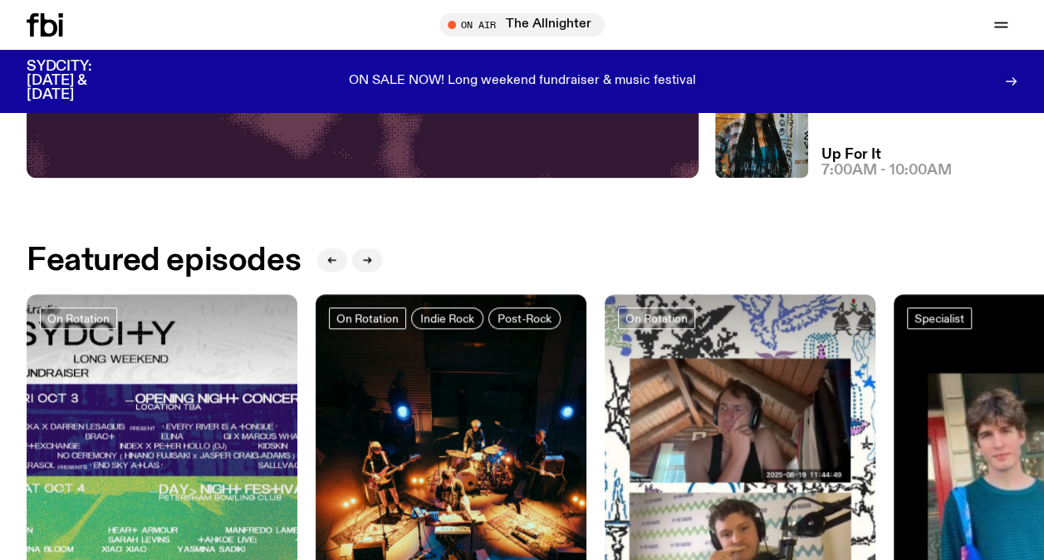  Describe the element at coordinates (164, 261) in the screenshot. I see `h2: Featured episodes` at that location.